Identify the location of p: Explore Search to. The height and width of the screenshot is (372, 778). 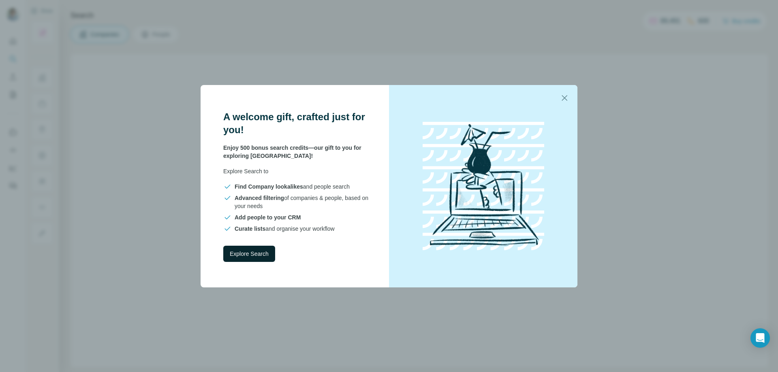
(296, 171).